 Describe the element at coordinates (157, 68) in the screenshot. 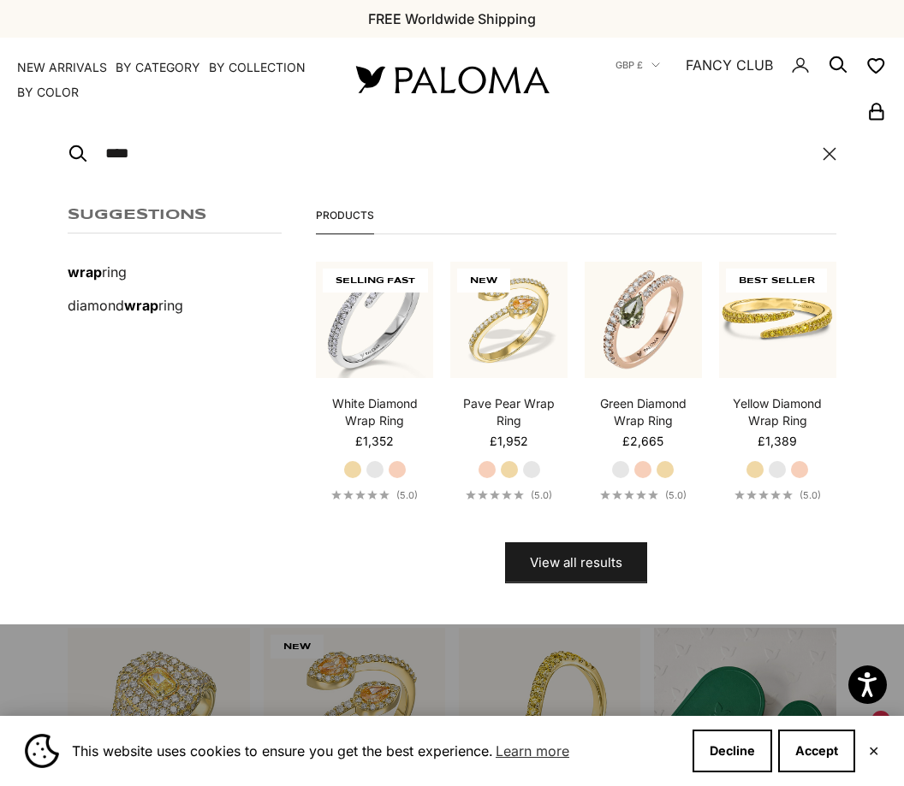

I see `summary: By Category` at that location.